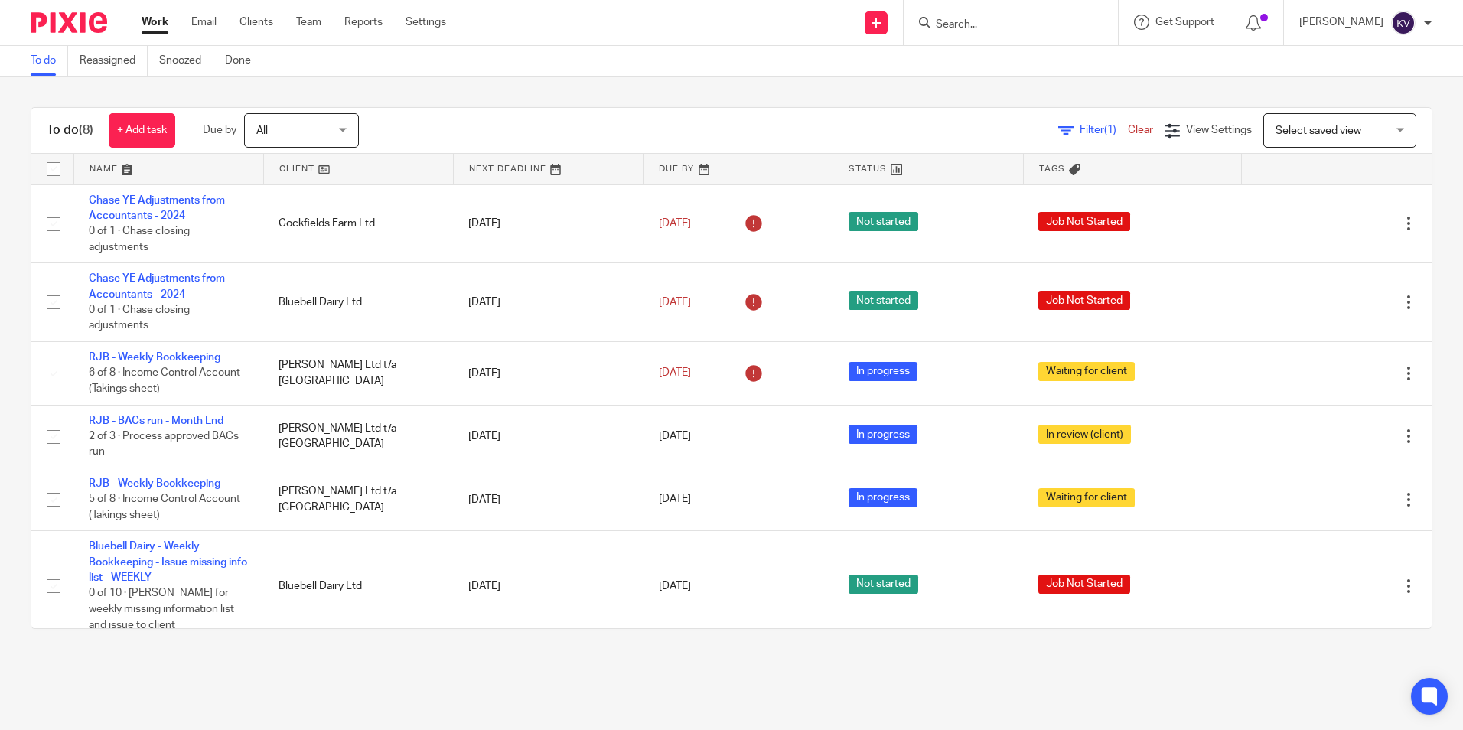  What do you see at coordinates (358, 223) in the screenshot?
I see `td: Cockfields Farm Ltd` at bounding box center [358, 223].